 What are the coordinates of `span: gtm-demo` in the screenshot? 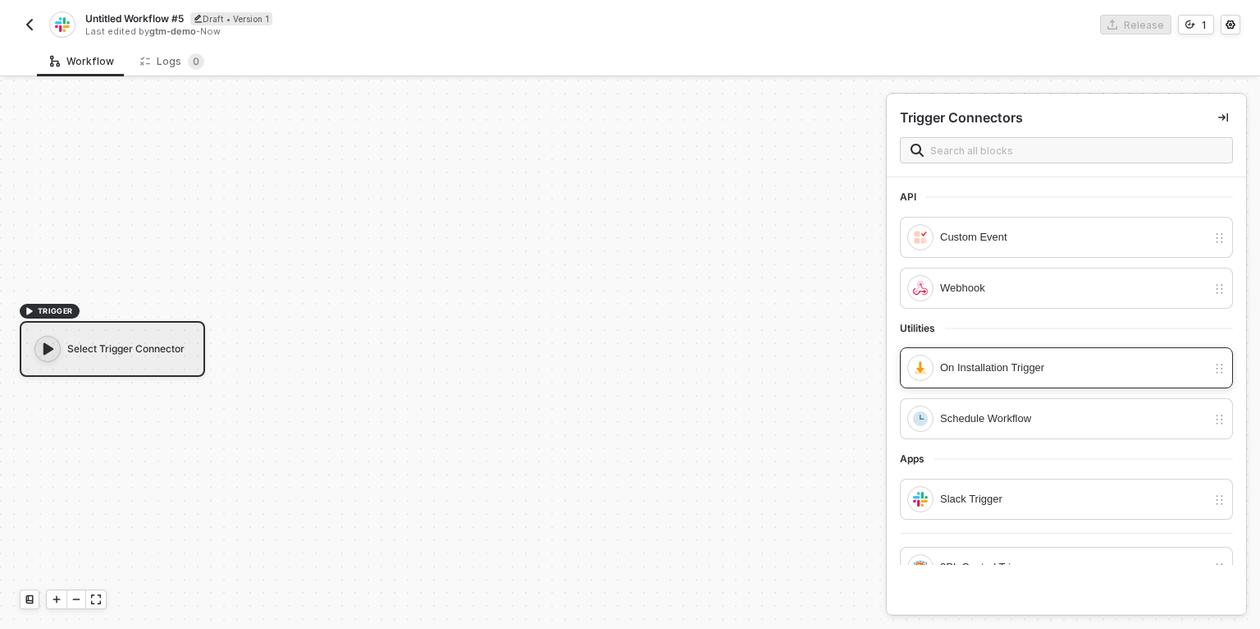 It's located at (172, 31).